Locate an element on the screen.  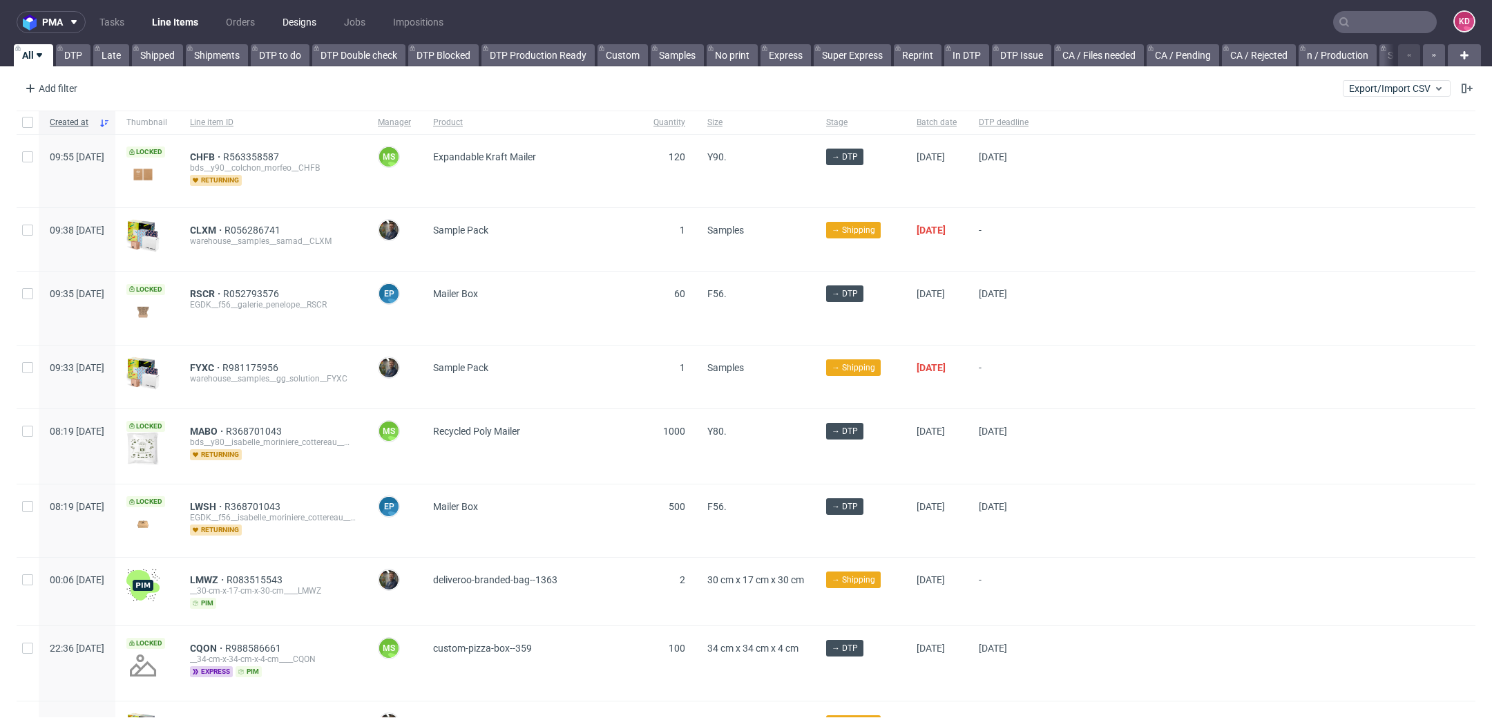
span: R083515543 is located at coordinates (256, 580).